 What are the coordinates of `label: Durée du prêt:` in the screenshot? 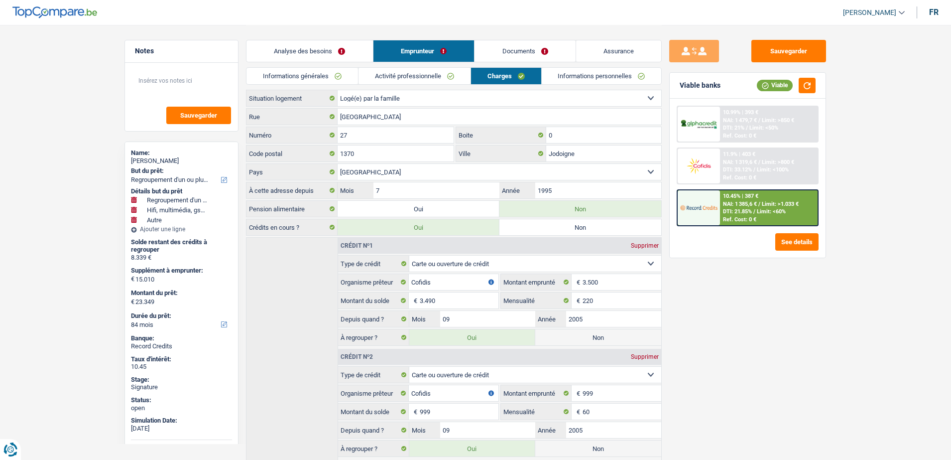 It's located at (180, 316).